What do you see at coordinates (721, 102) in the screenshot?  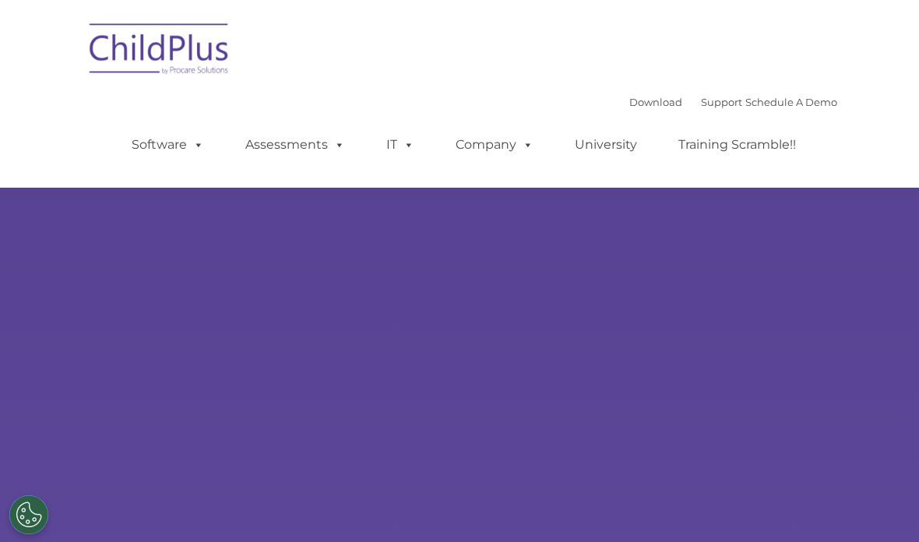 I see `a: Support` at bounding box center [721, 102].